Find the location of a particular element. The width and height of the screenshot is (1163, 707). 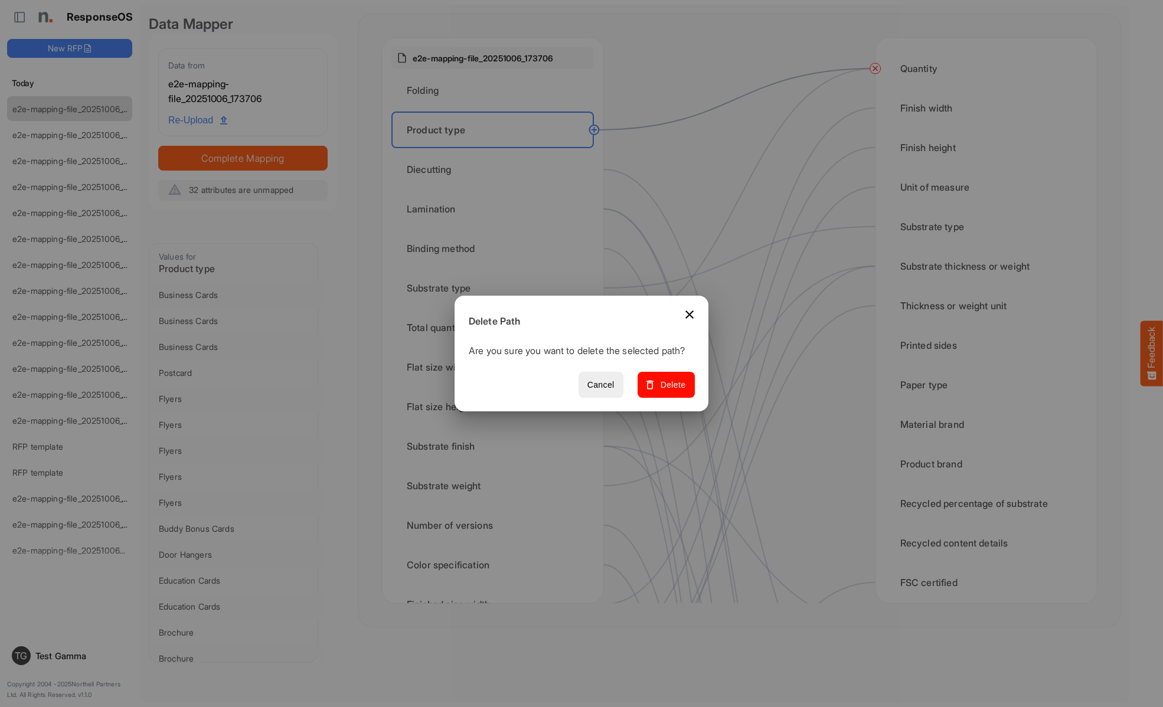

button: Close dialog is located at coordinates (689, 315).